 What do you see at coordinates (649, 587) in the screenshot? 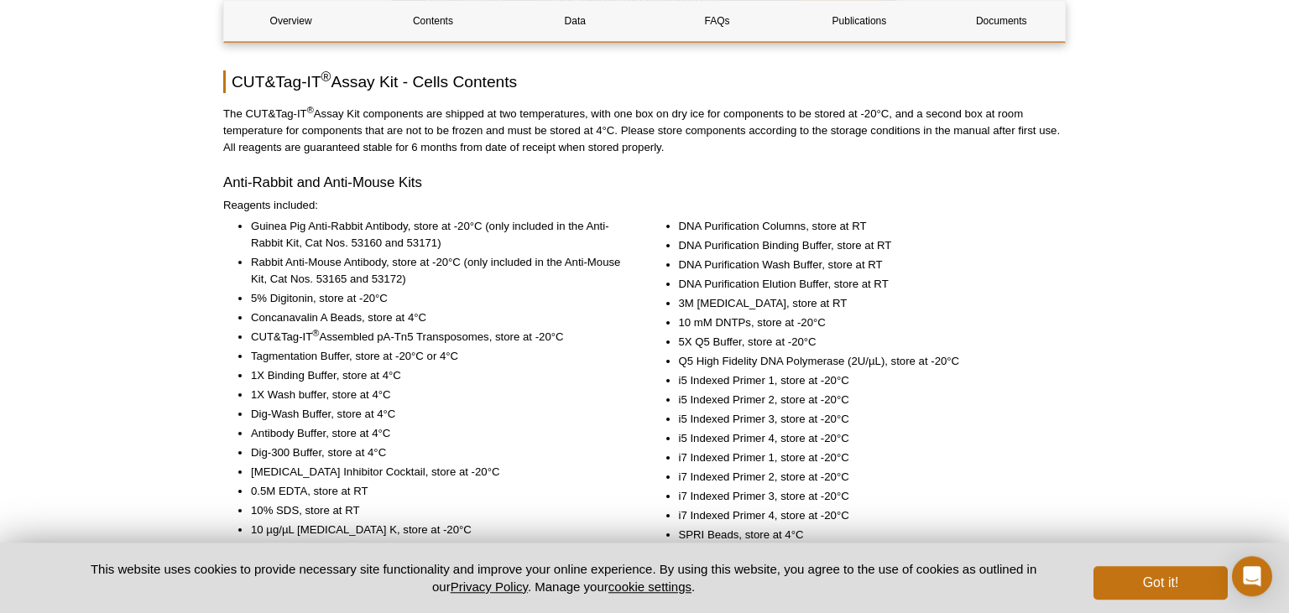
I see `button: cookie settings` at bounding box center [649, 587].